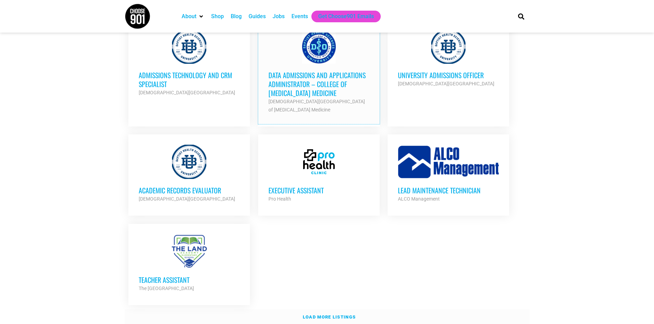 This screenshot has height=324, width=654. I want to click on div: Blog, so click(236, 16).